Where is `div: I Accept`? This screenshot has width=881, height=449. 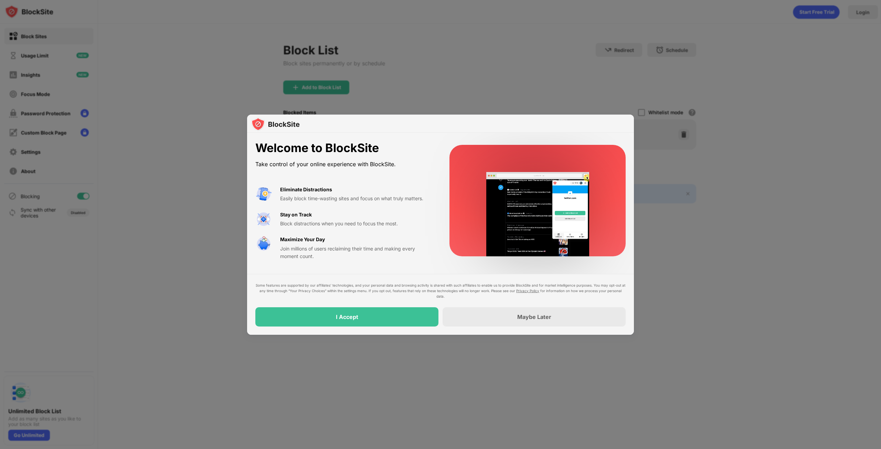
div: I Accept is located at coordinates (347, 317).